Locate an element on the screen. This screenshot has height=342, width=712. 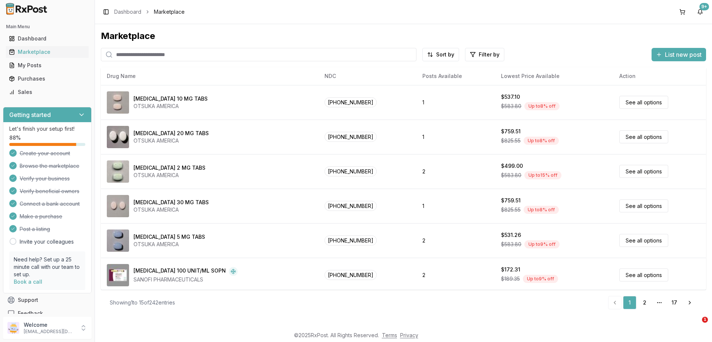
img: User avatar is located at coordinates (13, 327).